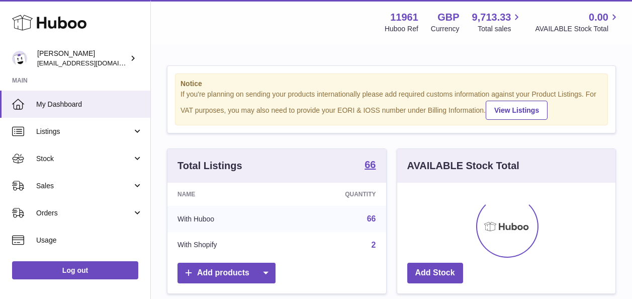  Describe the element at coordinates (599, 17) in the screenshot. I see `span: 0.00` at that location.